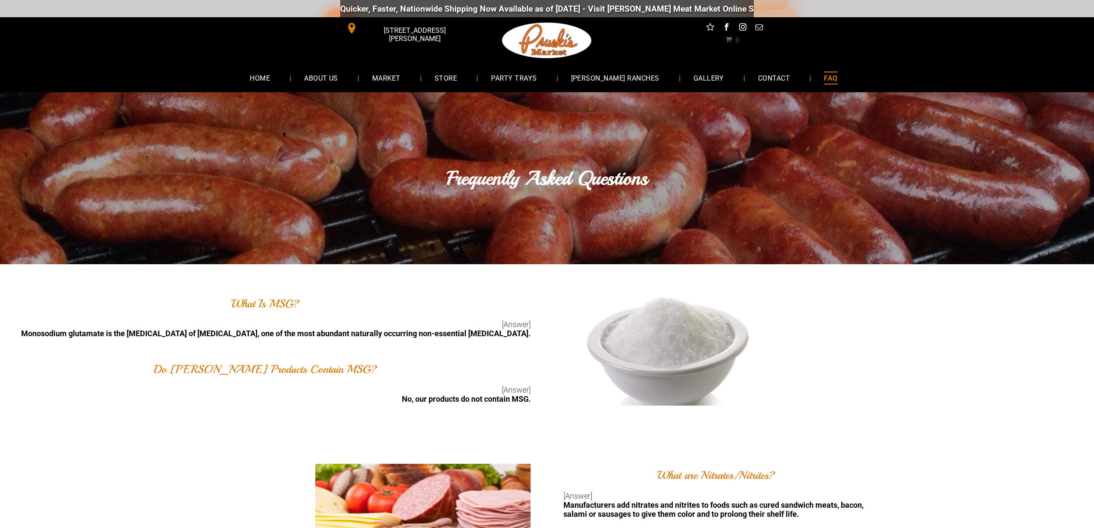  What do you see at coordinates (727, 28) in the screenshot?
I see `a: facebook` at bounding box center [727, 28].